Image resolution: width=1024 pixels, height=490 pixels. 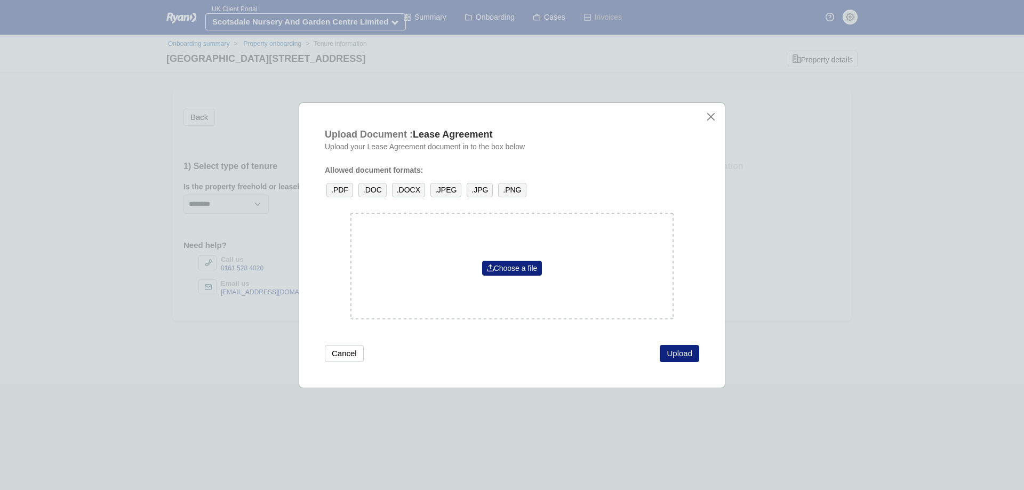 I want to click on span: Upload Document :, so click(x=369, y=134).